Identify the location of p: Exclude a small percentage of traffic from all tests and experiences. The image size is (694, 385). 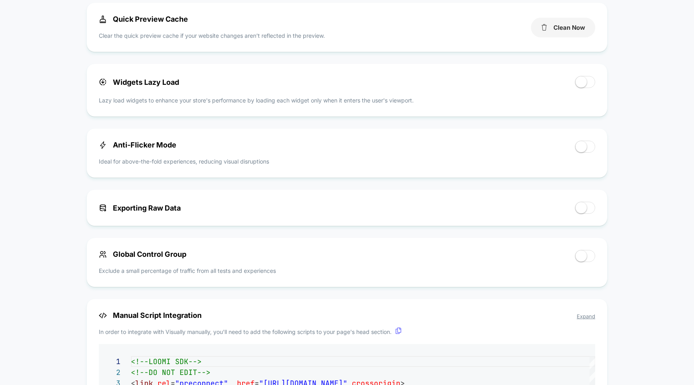
(187, 270).